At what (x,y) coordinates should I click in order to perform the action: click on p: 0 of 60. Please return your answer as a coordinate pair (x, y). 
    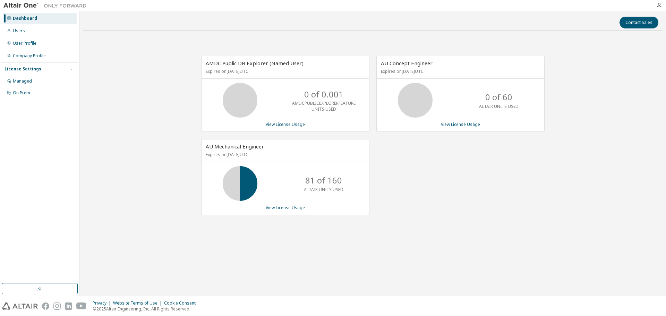
    Looking at the image, I should click on (499, 97).